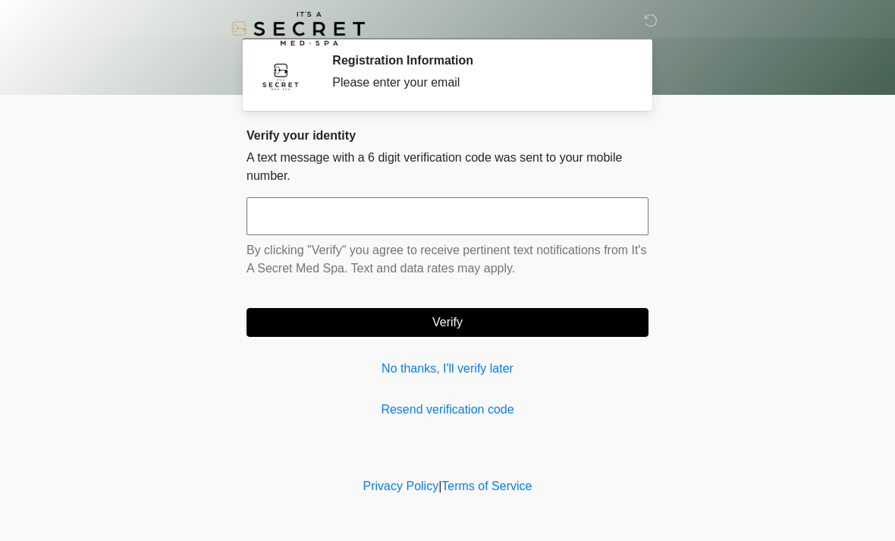  I want to click on p: By clicking "Verify" you agree to receive pertinent text notifications from It's A Secret Med Spa..., so click(448, 260).